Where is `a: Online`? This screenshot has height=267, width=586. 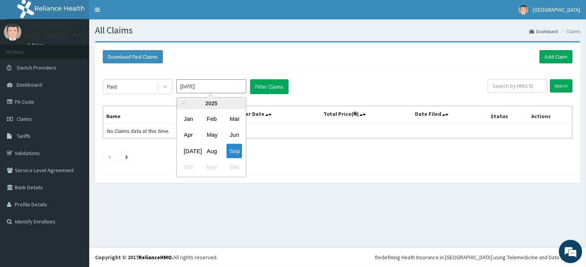
a: Online is located at coordinates (36, 45).